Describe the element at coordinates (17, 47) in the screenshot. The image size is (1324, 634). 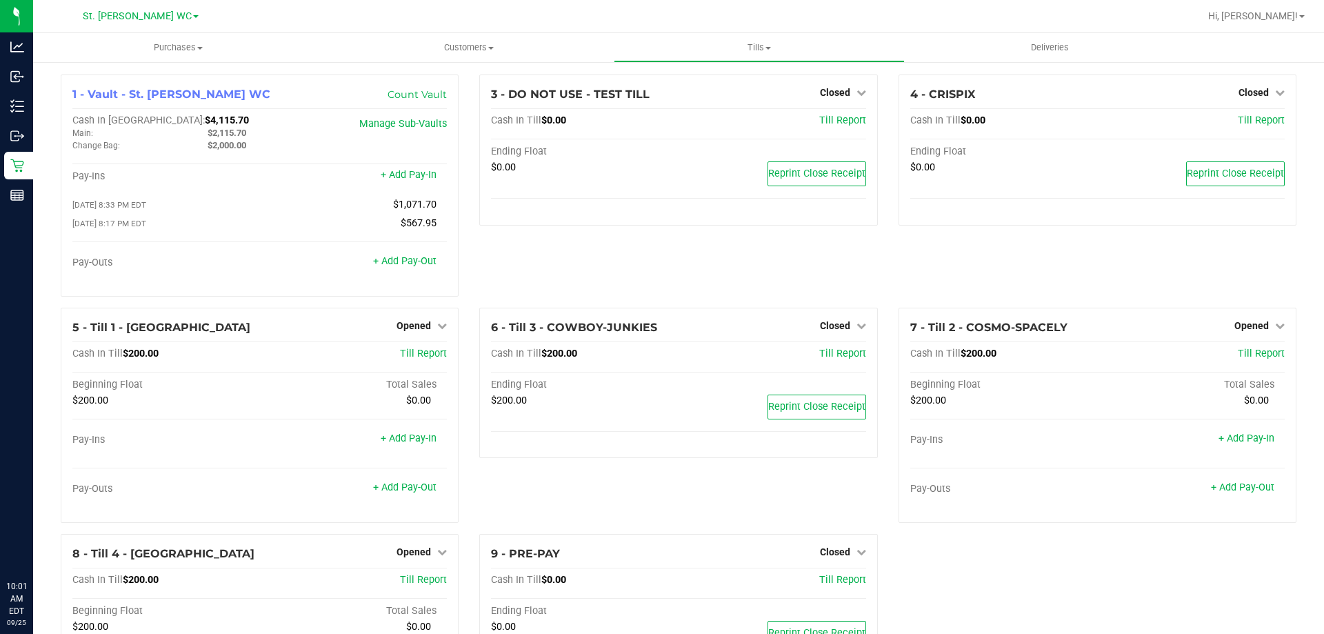
I see `inline-svg: Analytics` at that location.